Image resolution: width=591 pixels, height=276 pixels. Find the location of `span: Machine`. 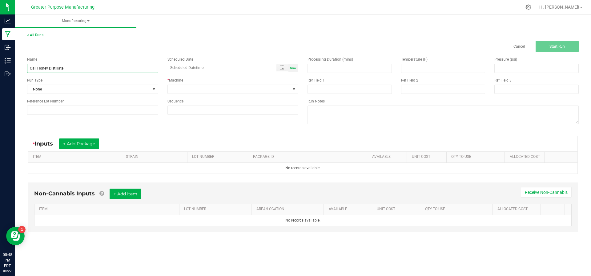

span: Machine is located at coordinates (176, 80).